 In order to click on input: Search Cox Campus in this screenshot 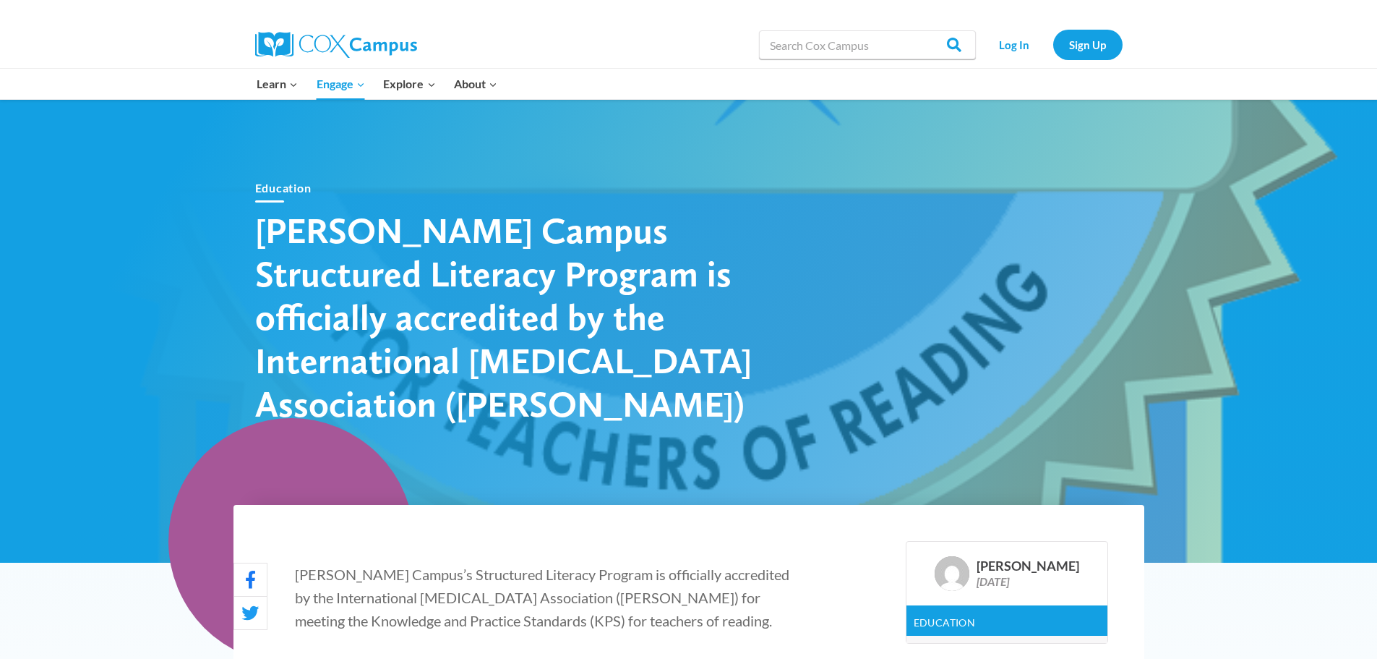, I will do `click(867, 45)`.